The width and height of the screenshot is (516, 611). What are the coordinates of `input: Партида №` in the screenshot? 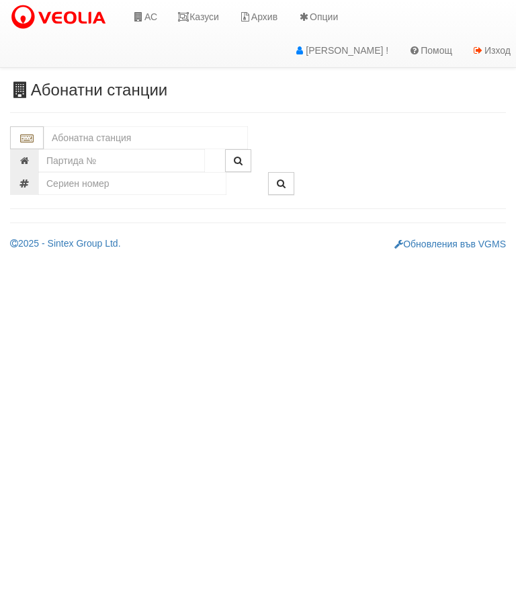 It's located at (122, 161).